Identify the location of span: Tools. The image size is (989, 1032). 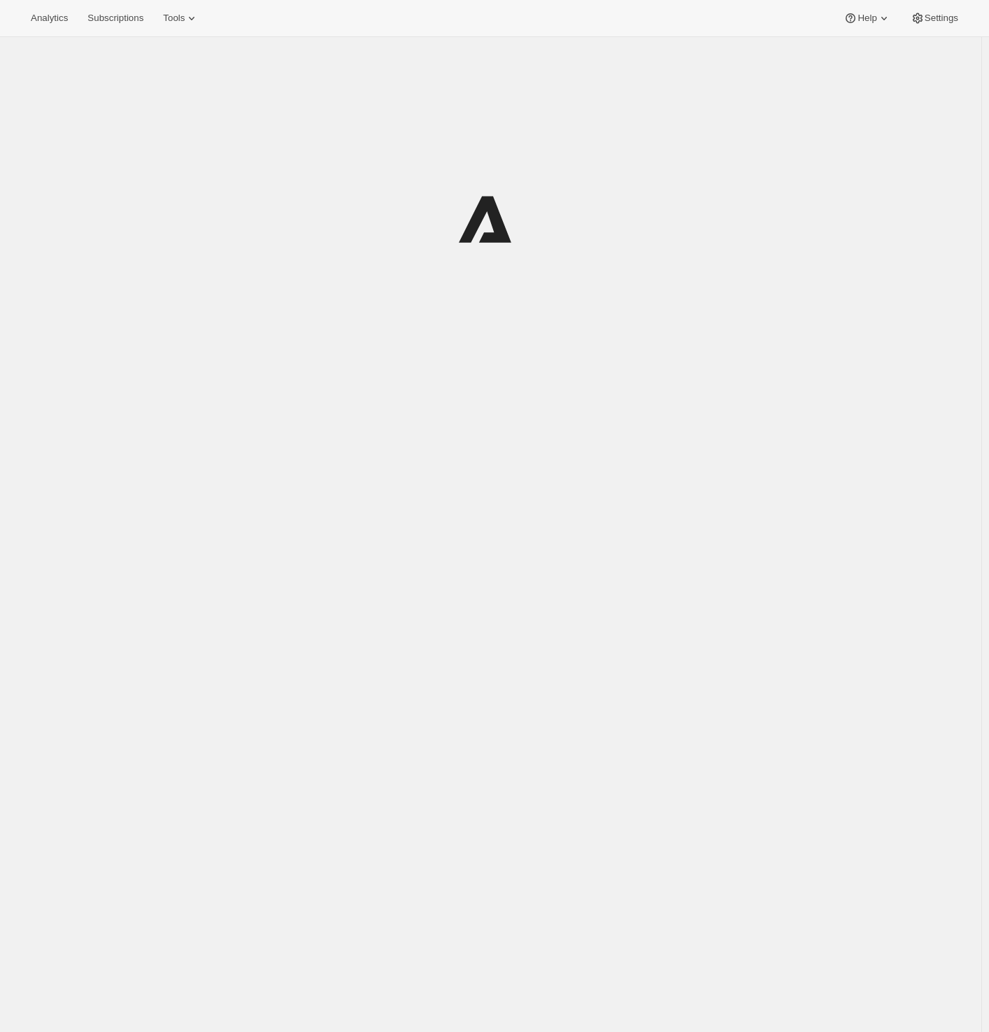
(173, 18).